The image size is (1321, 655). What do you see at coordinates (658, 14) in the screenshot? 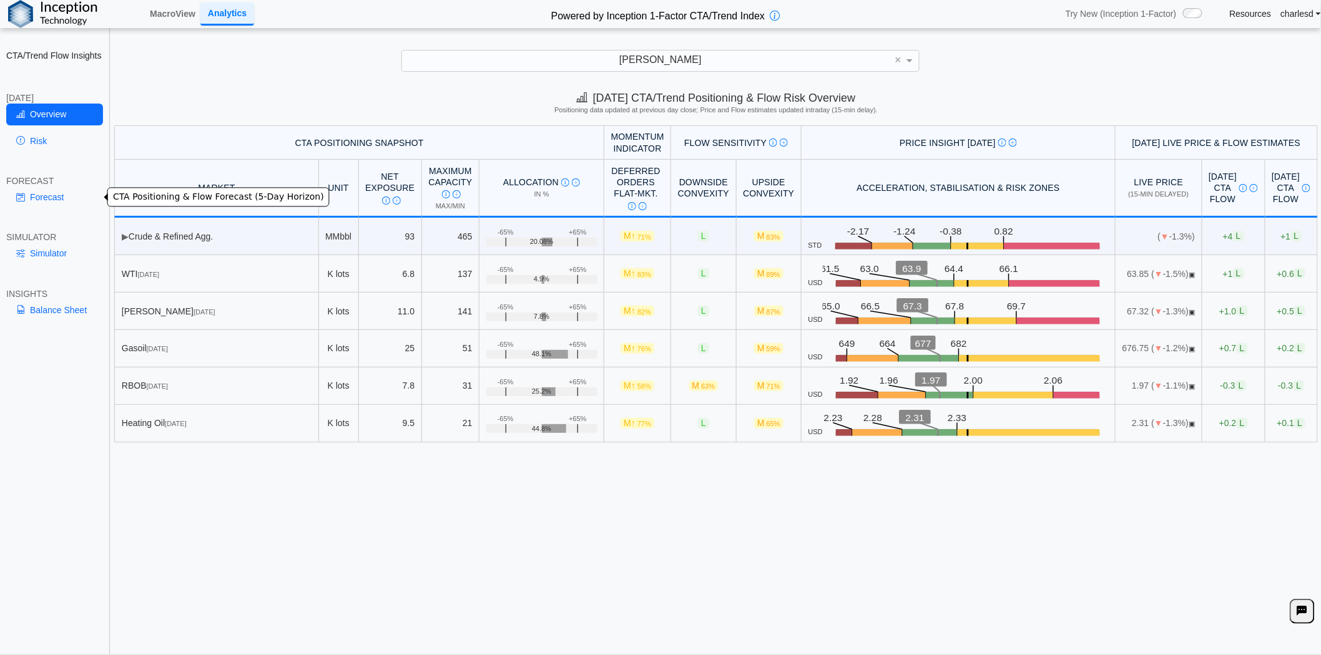
I see `h2: Powered by Inception 1-Factor CTA/Trend Index` at bounding box center [658, 14].